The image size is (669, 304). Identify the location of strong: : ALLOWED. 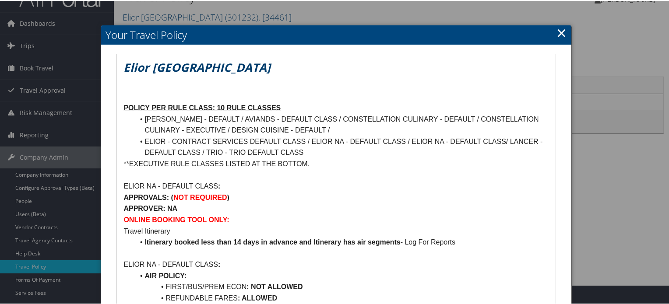
(257, 297).